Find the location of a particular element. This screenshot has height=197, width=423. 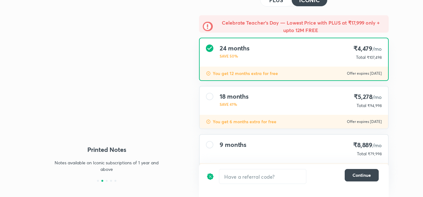

h4: Printed Notes is located at coordinates (107, 150).